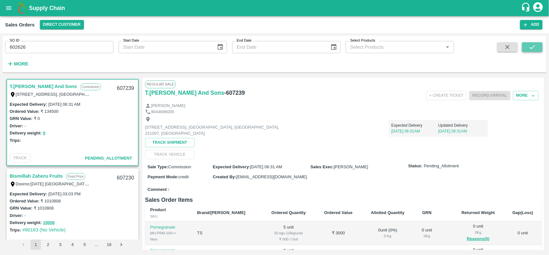 The image size is (549, 255). Describe the element at coordinates (109, 244) in the screenshot. I see `button: Go to page 16` at that location.